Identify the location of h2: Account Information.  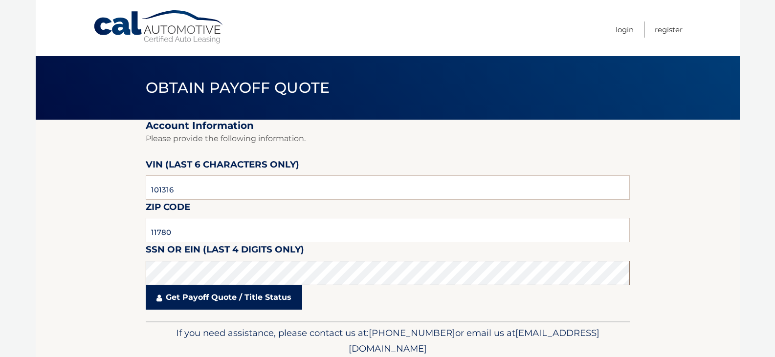
(388, 126).